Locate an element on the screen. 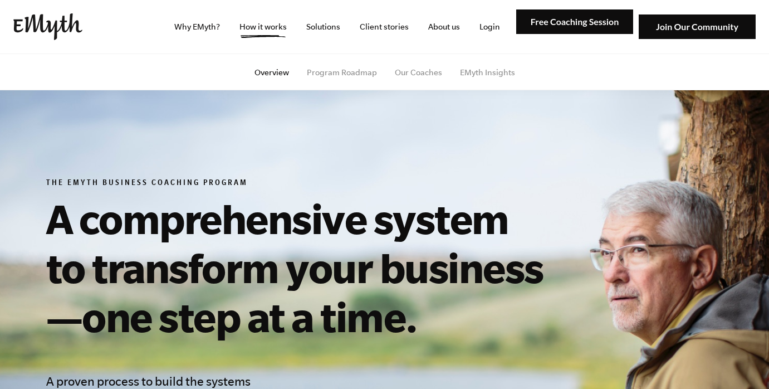 The height and width of the screenshot is (389, 769). a: Overview is located at coordinates (272, 72).